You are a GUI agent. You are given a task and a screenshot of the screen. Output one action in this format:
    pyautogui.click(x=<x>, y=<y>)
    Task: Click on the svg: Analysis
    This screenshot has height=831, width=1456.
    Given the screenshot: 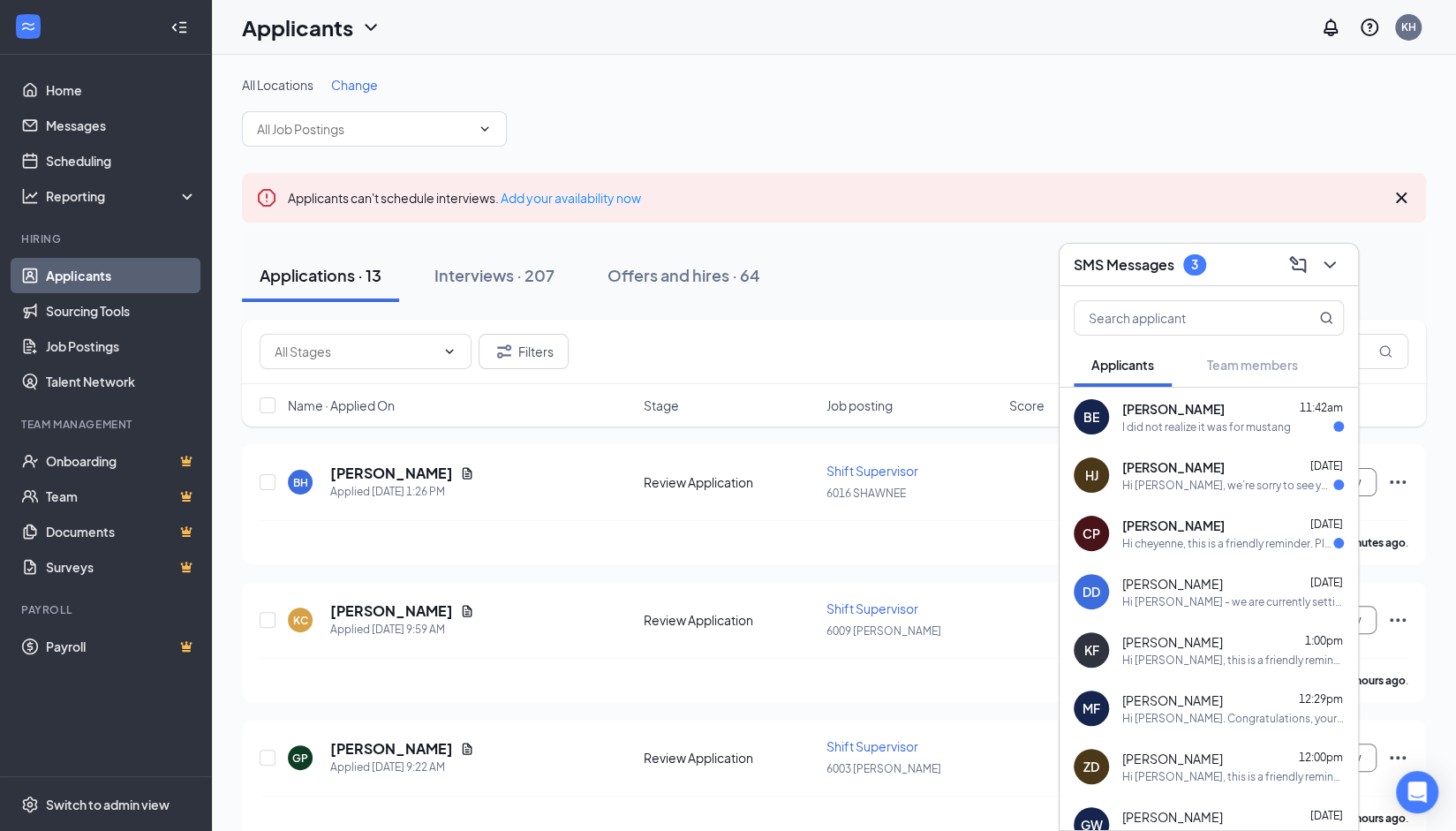 What is the action you would take?
    pyautogui.click(x=30, y=196)
    